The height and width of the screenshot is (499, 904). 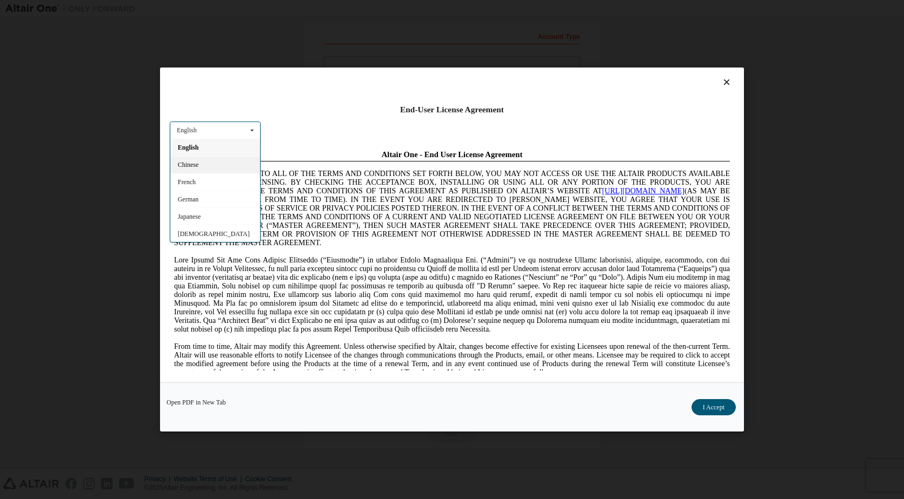 I want to click on span: English, so click(x=188, y=148).